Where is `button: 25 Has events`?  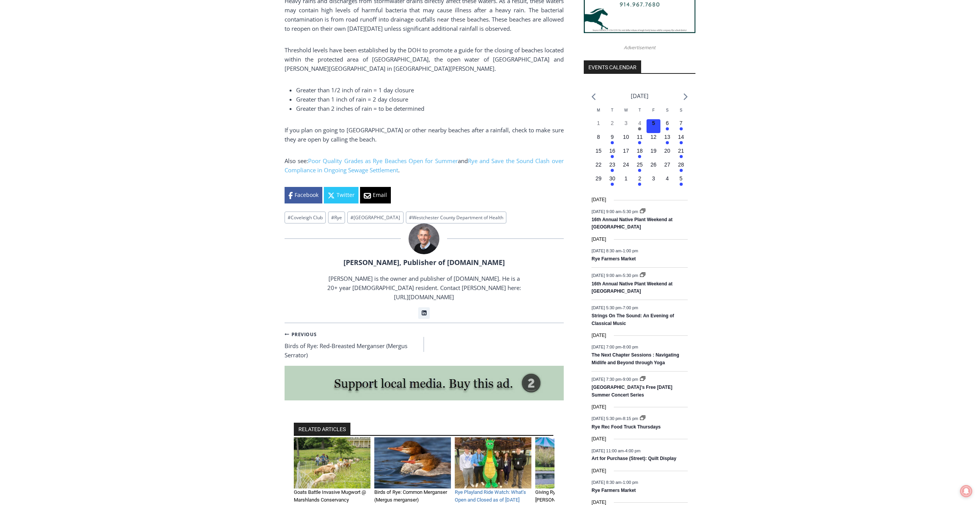
button: 25 Has events is located at coordinates (640, 168).